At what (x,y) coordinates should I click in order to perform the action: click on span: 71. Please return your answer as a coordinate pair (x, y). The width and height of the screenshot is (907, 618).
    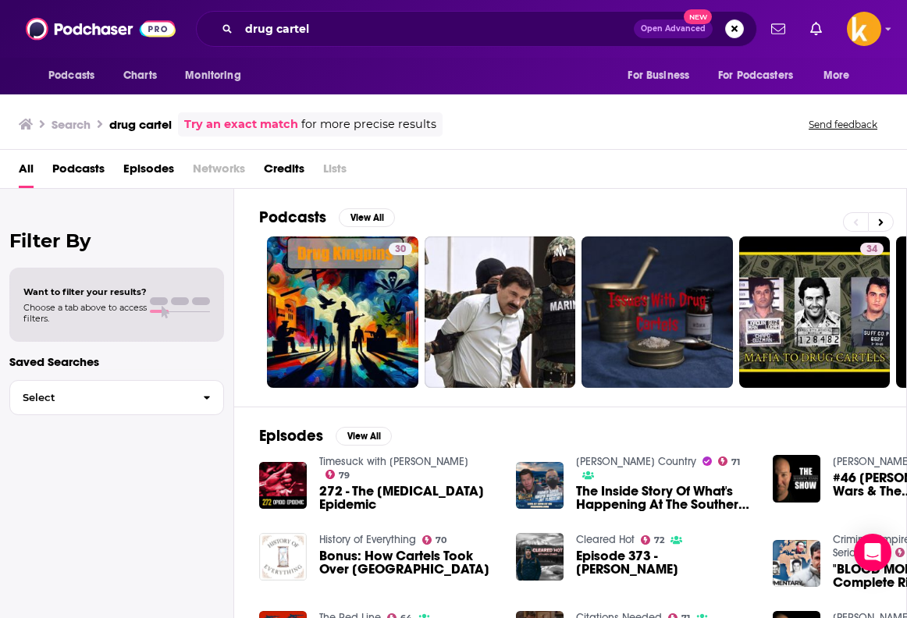
    Looking at the image, I should click on (735, 462).